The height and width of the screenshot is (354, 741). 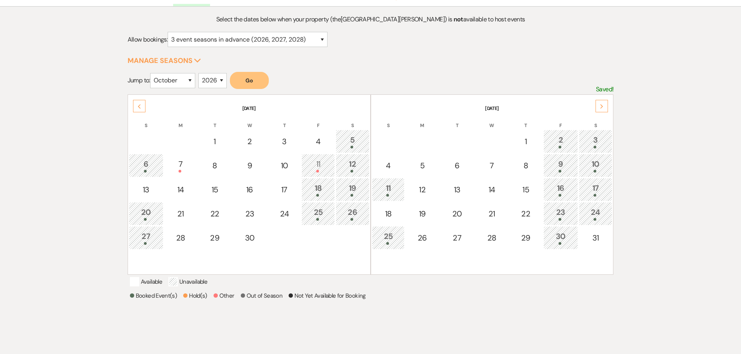 What do you see at coordinates (147, 39) in the screenshot?
I see `span: Allow bookings:` at bounding box center [147, 39].